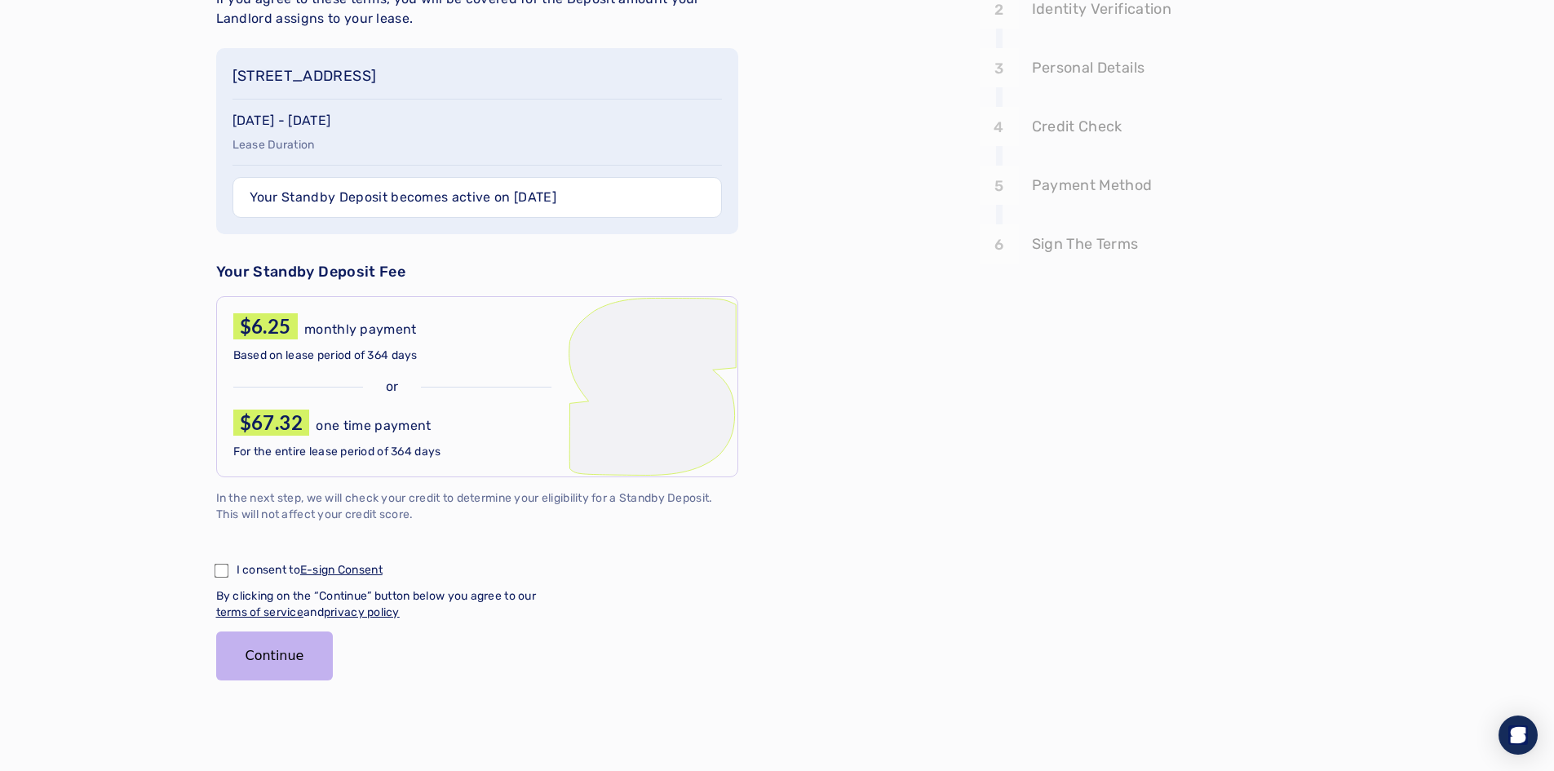 This screenshot has height=771, width=1554. What do you see at coordinates (1077, 126) in the screenshot?
I see `p: Credit Check` at bounding box center [1077, 126].